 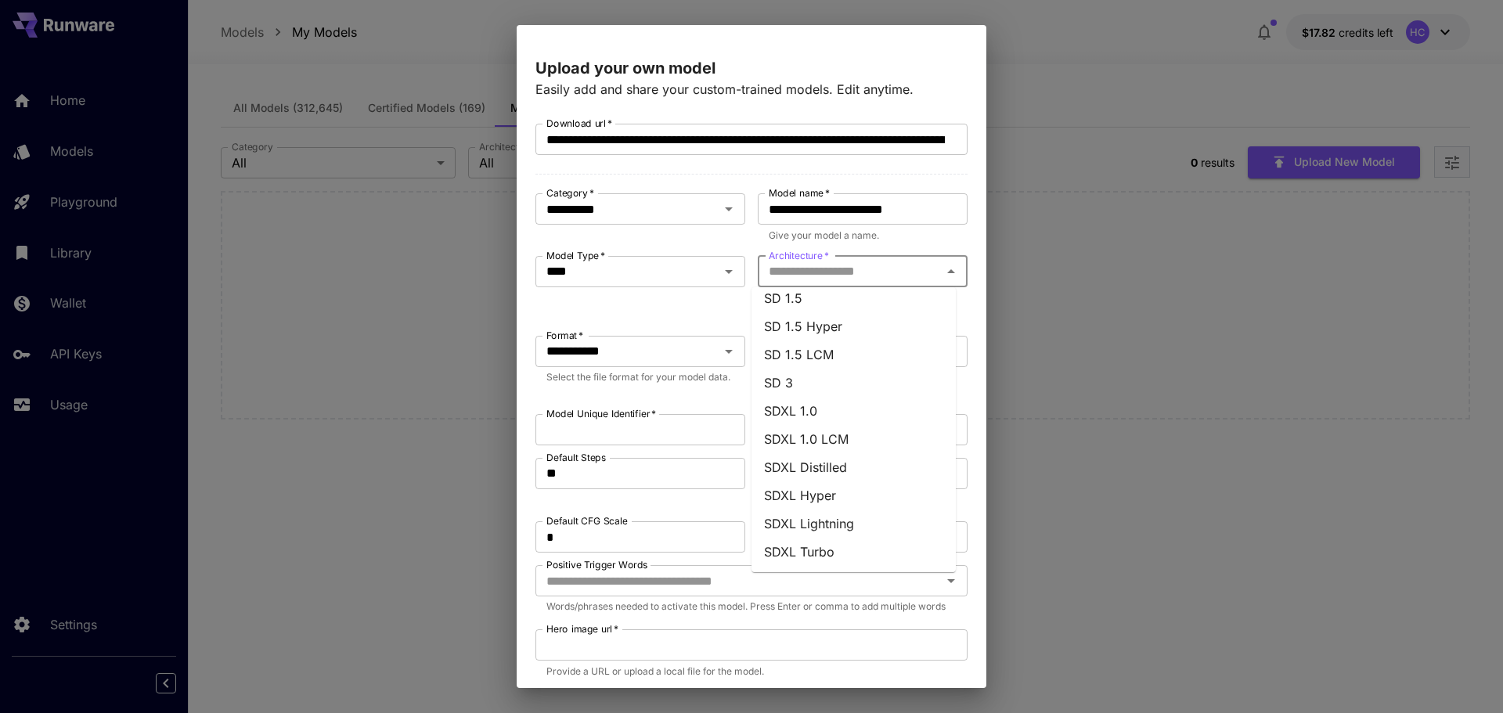 What do you see at coordinates (587, 521) in the screenshot?
I see `label: Default CFG Scale` at bounding box center [587, 521].